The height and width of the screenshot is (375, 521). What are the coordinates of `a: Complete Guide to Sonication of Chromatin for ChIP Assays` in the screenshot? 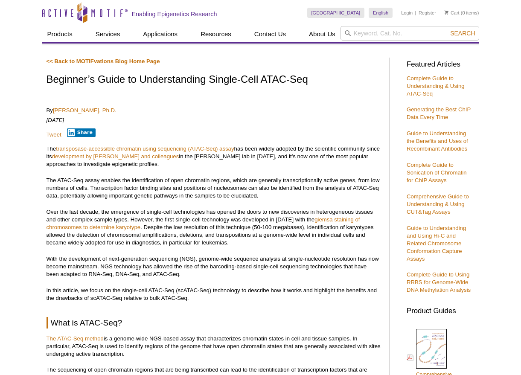 It's located at (437, 172).